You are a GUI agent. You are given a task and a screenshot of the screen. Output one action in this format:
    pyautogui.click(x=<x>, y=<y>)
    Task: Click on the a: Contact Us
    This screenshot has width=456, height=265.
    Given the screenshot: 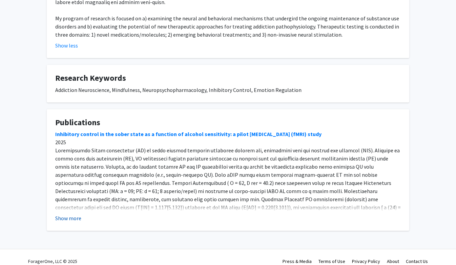 What is the action you would take?
    pyautogui.click(x=417, y=261)
    